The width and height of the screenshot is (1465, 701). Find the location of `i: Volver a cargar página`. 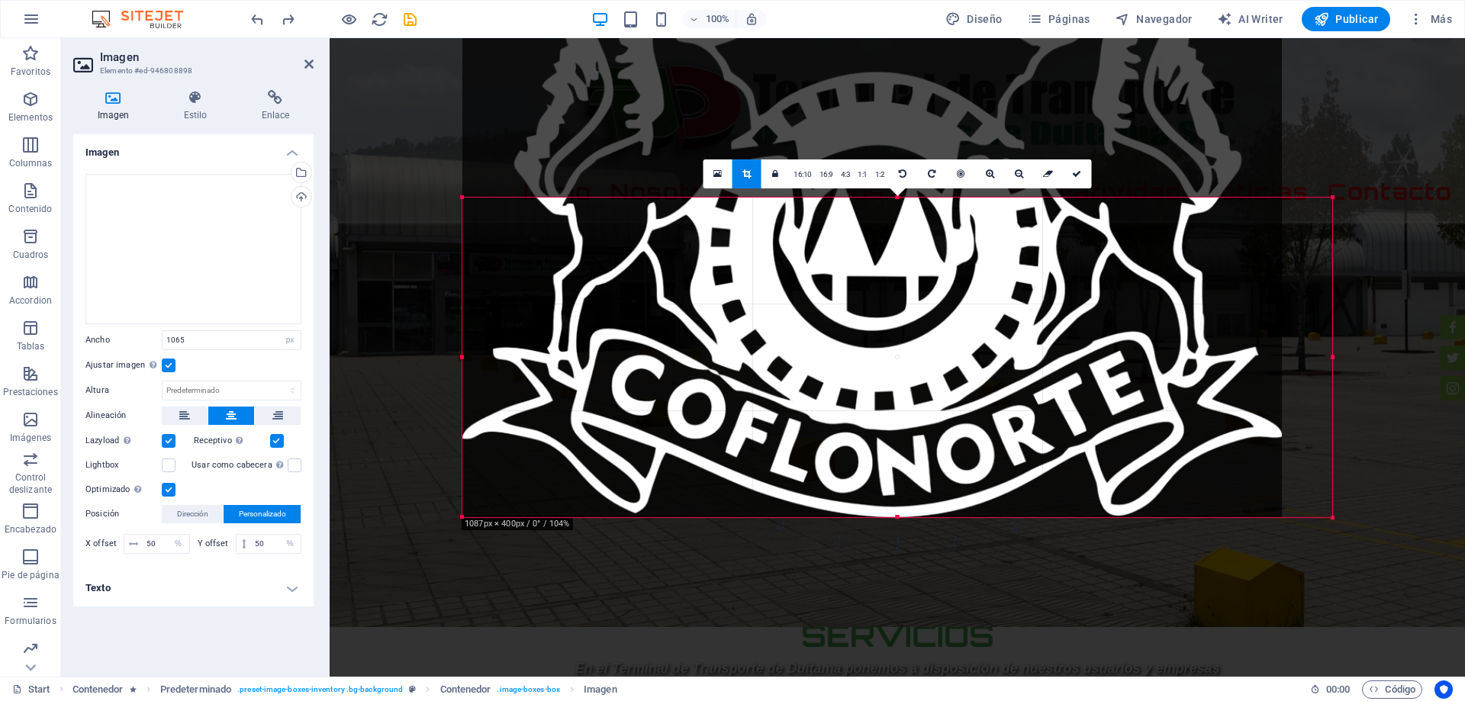

i: Volver a cargar página is located at coordinates (379, 19).